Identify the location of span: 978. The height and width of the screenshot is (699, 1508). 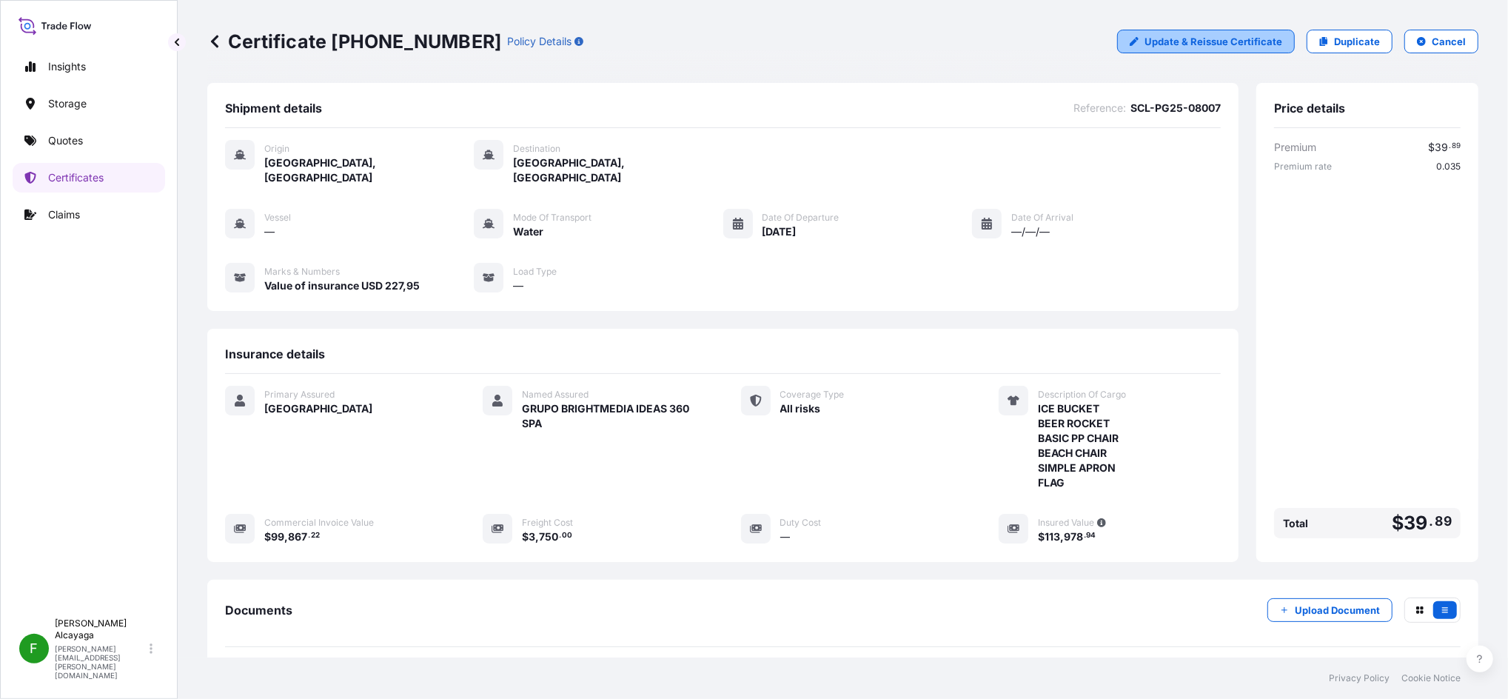
(1073, 537).